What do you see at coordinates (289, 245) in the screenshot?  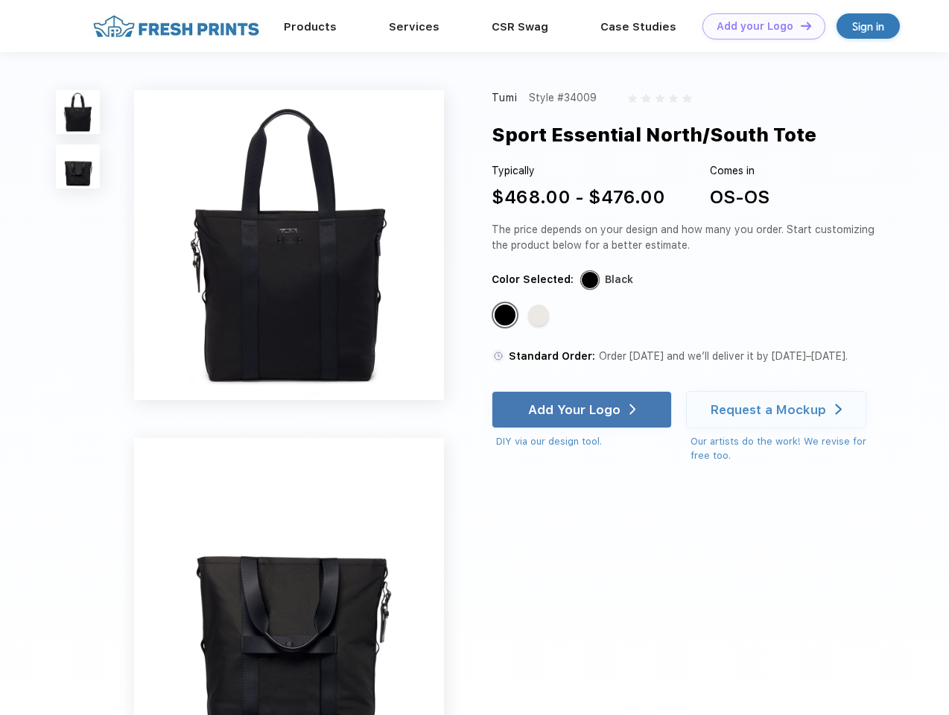 I see `img: func=resize&h=640` at bounding box center [289, 245].